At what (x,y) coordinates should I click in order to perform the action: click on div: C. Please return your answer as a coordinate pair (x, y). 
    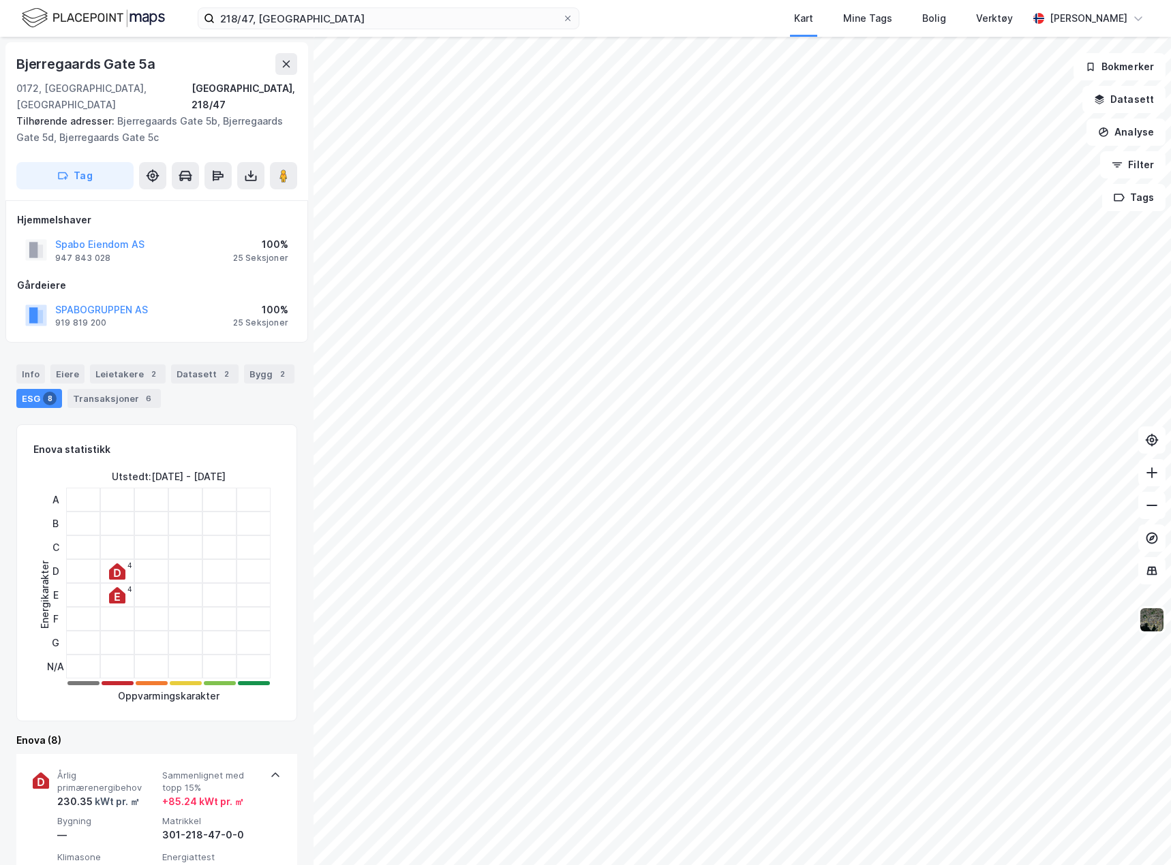
    Looking at the image, I should click on (55, 547).